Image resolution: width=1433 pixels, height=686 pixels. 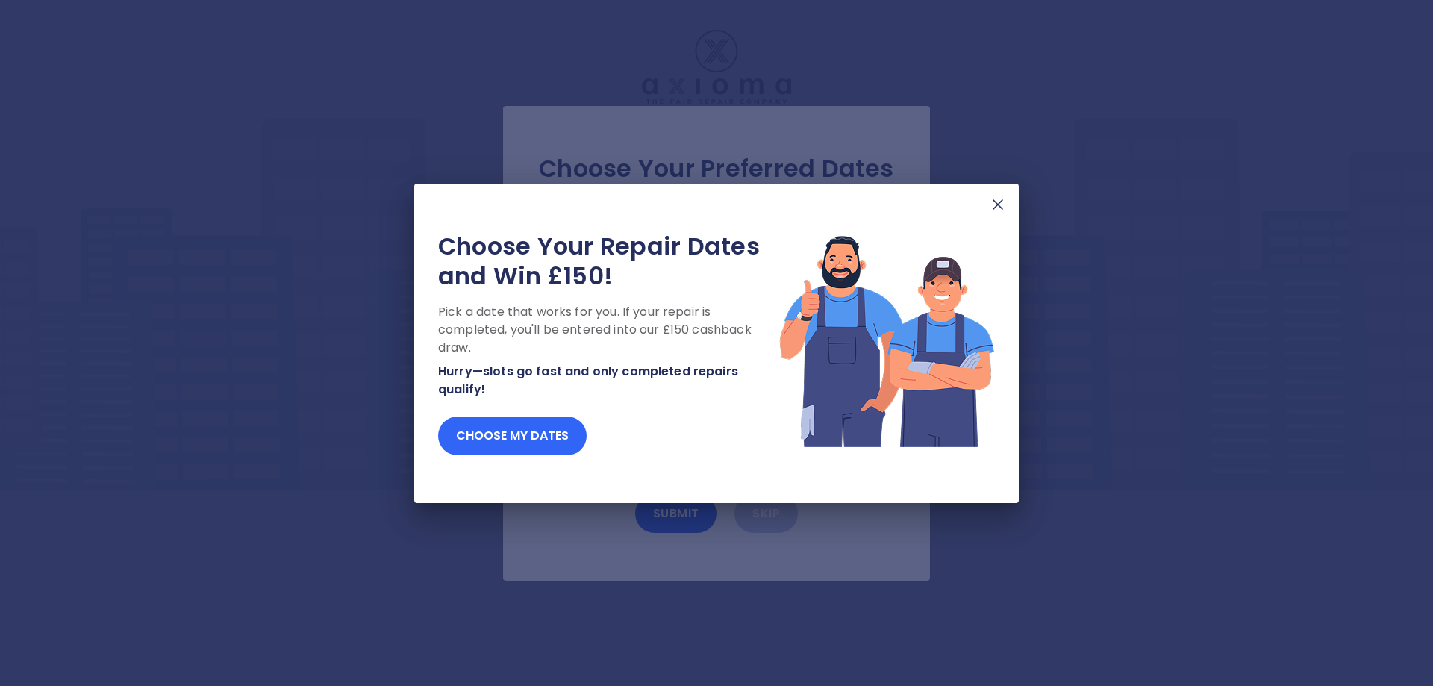 I want to click on button: Choose my dates, so click(x=512, y=436).